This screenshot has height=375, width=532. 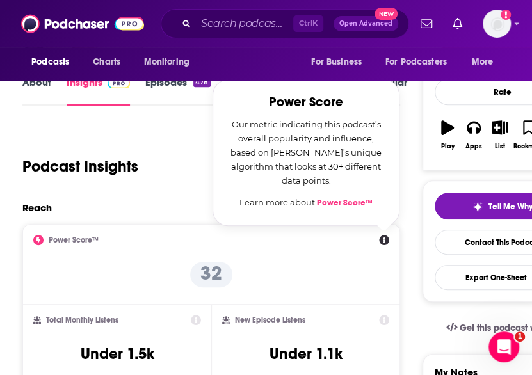 I want to click on a: Charts, so click(x=106, y=62).